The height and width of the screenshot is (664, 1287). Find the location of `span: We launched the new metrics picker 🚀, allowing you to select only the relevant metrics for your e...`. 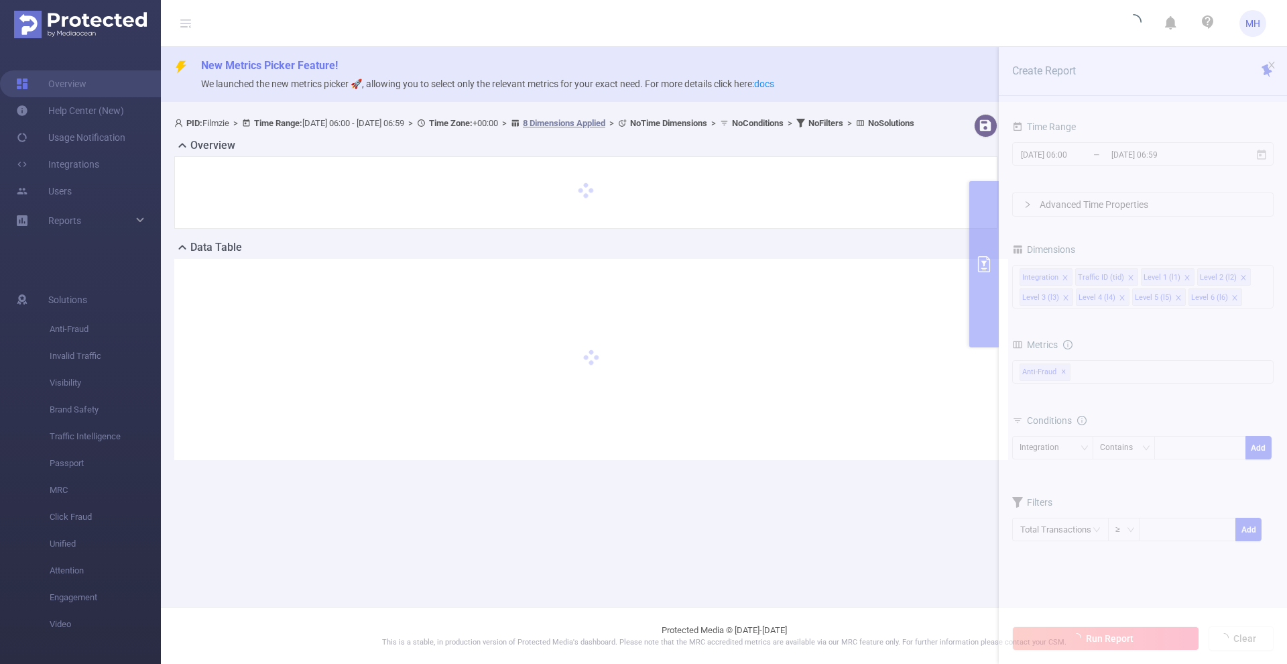

span: We launched the new metrics picker 🚀, allowing you to select only the relevant metrics for your e... is located at coordinates (487, 84).